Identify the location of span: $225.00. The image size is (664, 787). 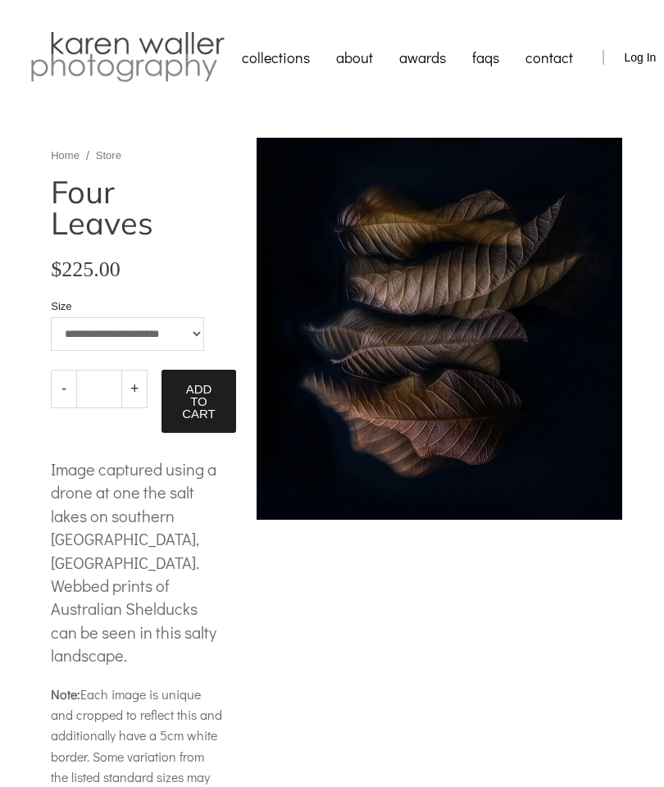
(85, 270).